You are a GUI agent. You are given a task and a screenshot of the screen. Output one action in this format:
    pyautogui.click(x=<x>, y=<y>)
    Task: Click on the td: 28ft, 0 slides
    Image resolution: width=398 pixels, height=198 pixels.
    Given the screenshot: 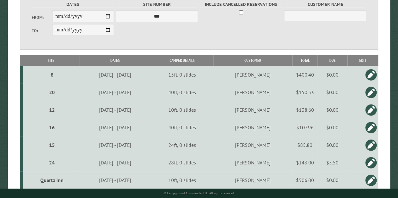 What is the action you would take?
    pyautogui.click(x=182, y=163)
    